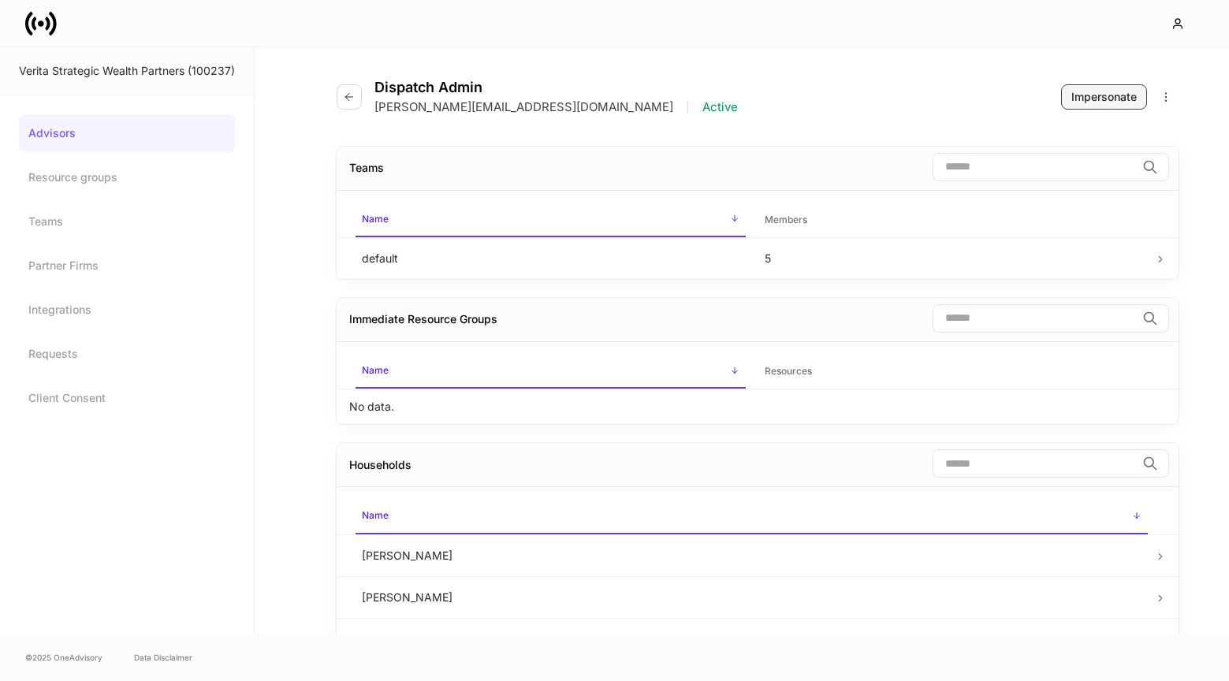 This screenshot has width=1229, height=681. Describe the element at coordinates (953, 220) in the screenshot. I see `span: Members` at that location.